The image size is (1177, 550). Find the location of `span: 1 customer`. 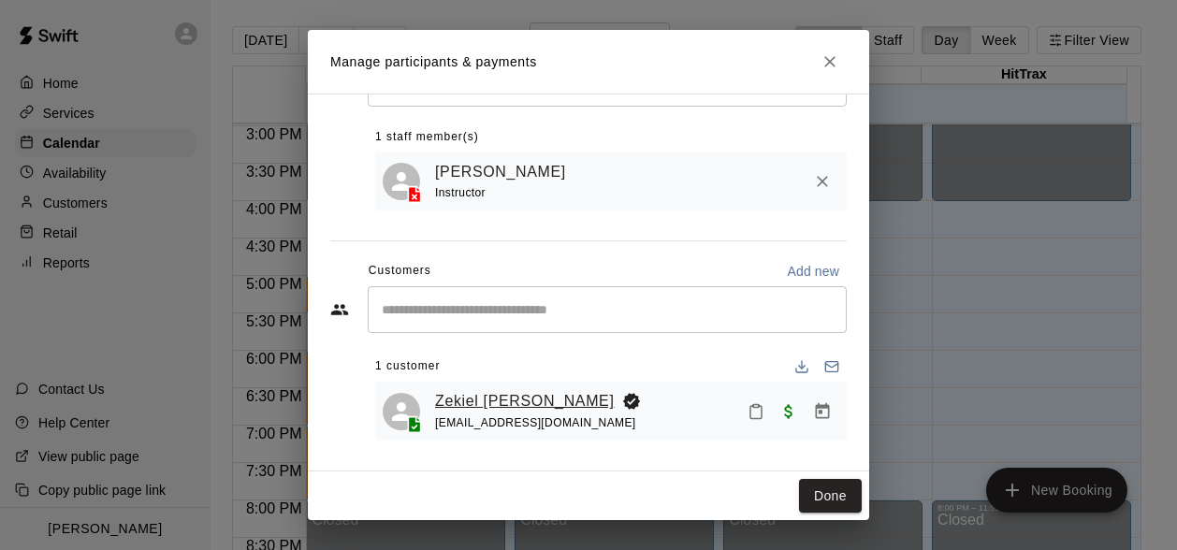

span: 1 customer is located at coordinates (407, 367).